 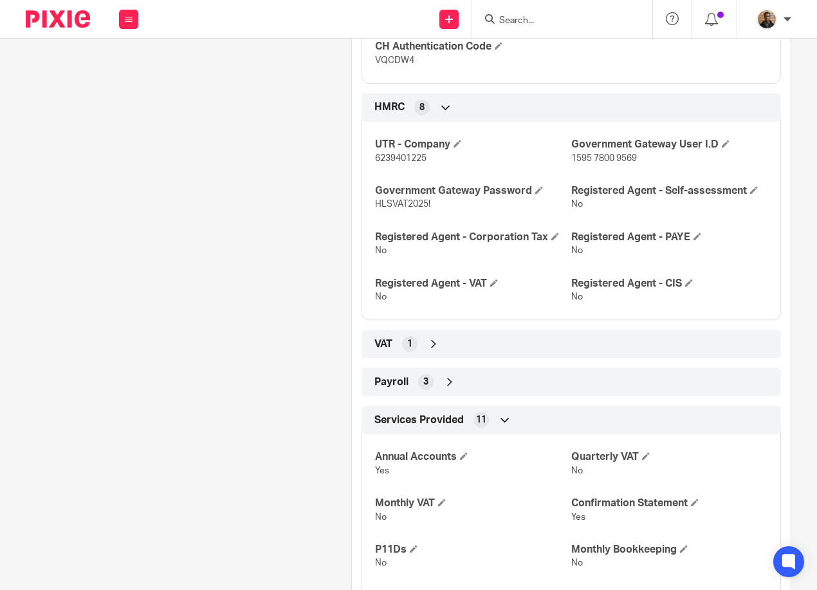 What do you see at coordinates (669, 549) in the screenshot?
I see `h4: Monthly Bookkeeping` at bounding box center [669, 549].